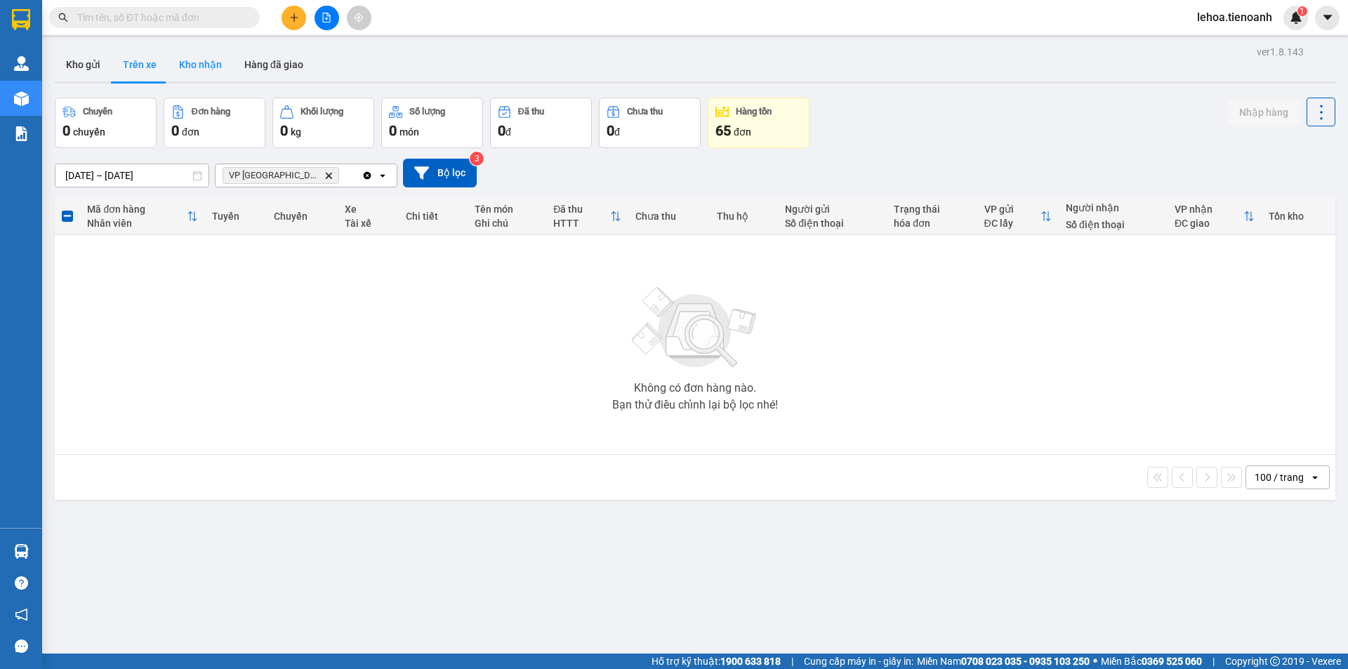  What do you see at coordinates (368, 223) in the screenshot?
I see `div: Tài xế` at bounding box center [368, 223].